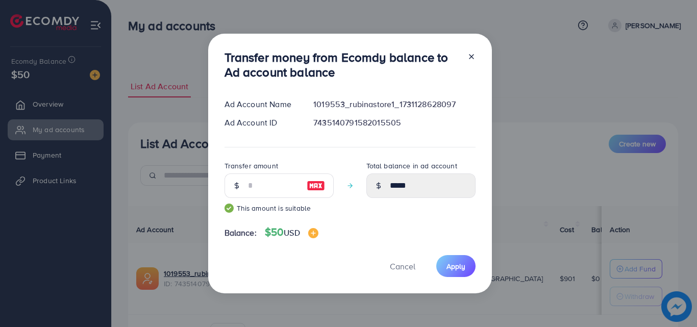  I want to click on div: 1019553_rubinastore1_1731128628097, so click(394, 104).